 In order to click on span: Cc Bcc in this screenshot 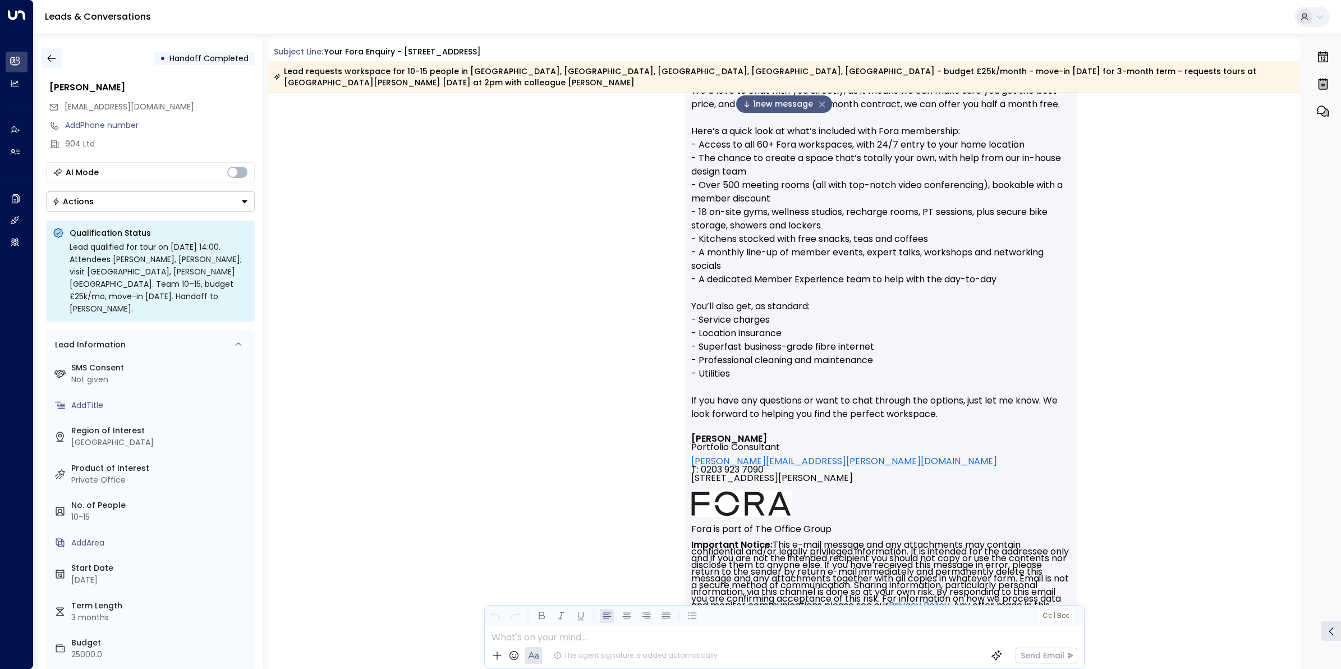, I will do `click(1056, 616)`.